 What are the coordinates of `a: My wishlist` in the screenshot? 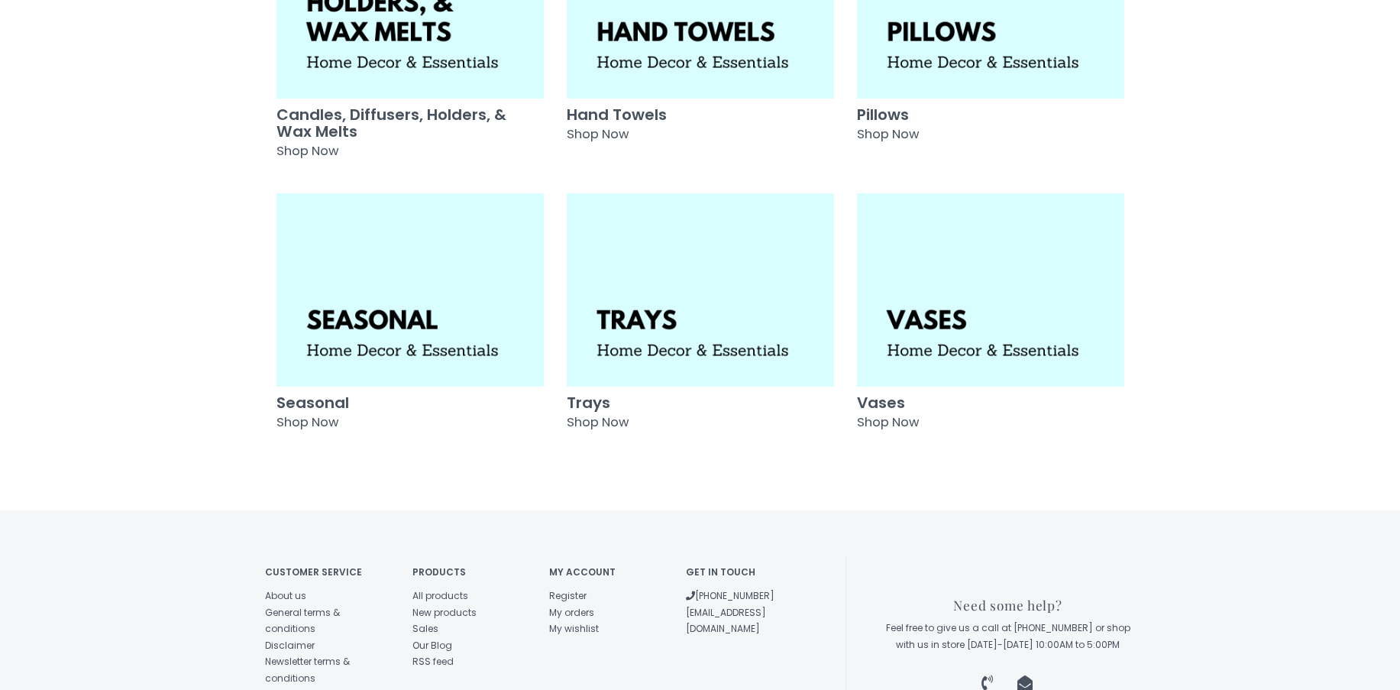 It's located at (574, 628).